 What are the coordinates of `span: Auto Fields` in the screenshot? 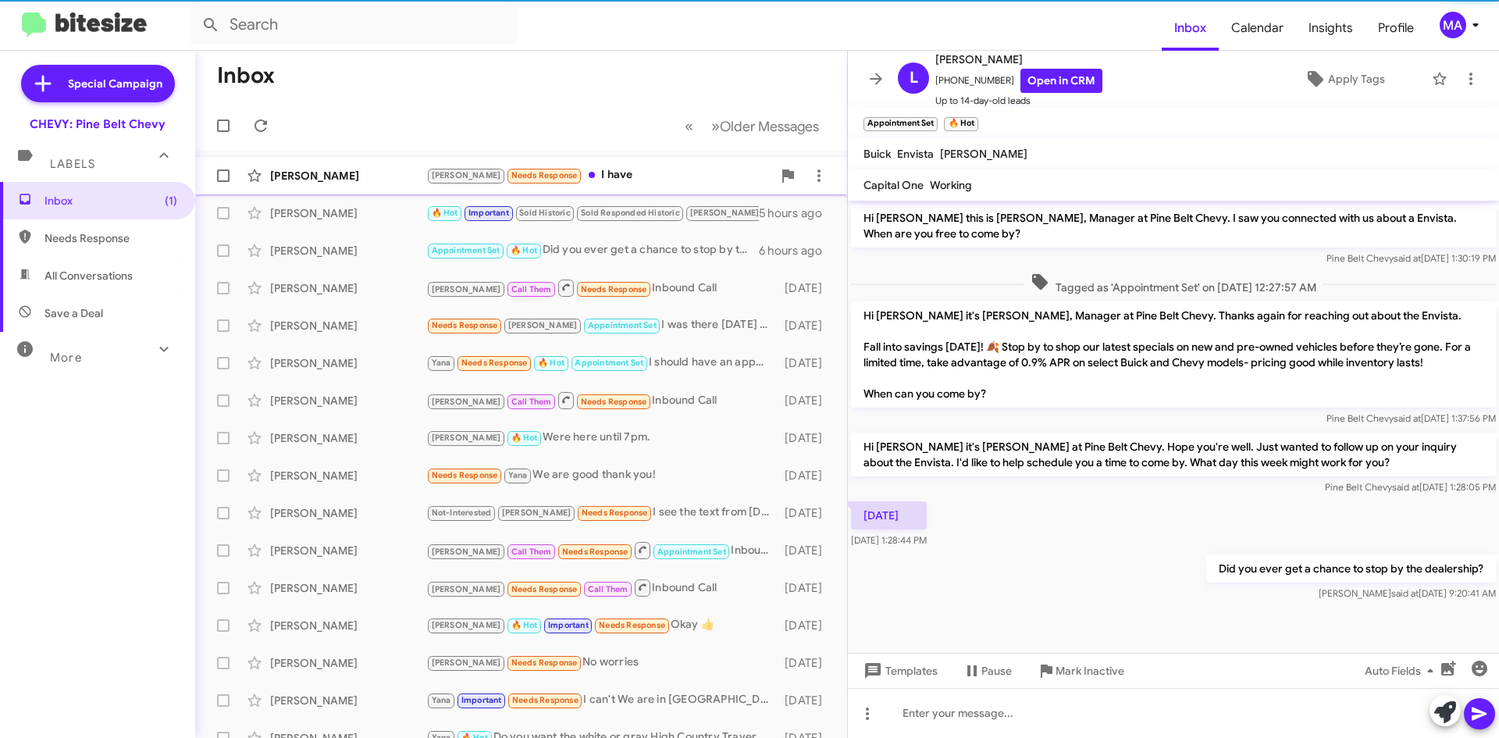 It's located at (1402, 671).